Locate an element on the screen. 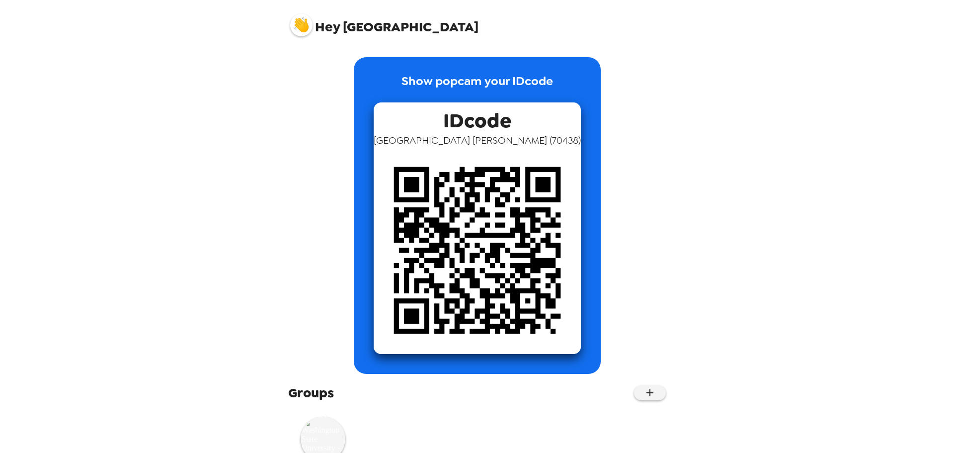 The height and width of the screenshot is (453, 954). img: profile pic is located at coordinates (301, 25).